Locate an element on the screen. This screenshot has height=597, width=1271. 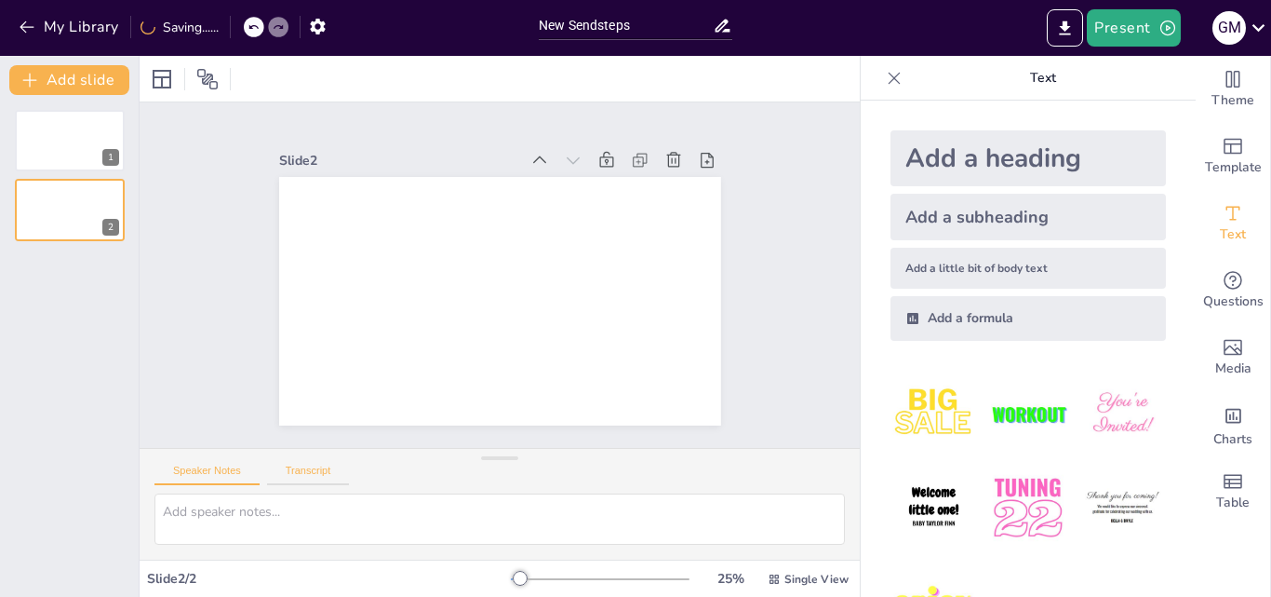
img: 3.jpeg is located at coordinates (1122, 413).